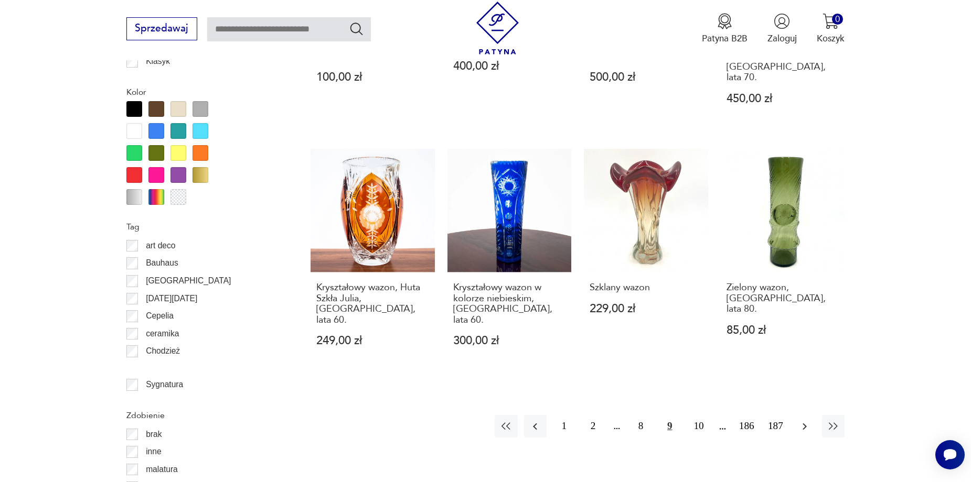 The width and height of the screenshot is (971, 482). I want to click on p: 229,00 zł, so click(646, 309).